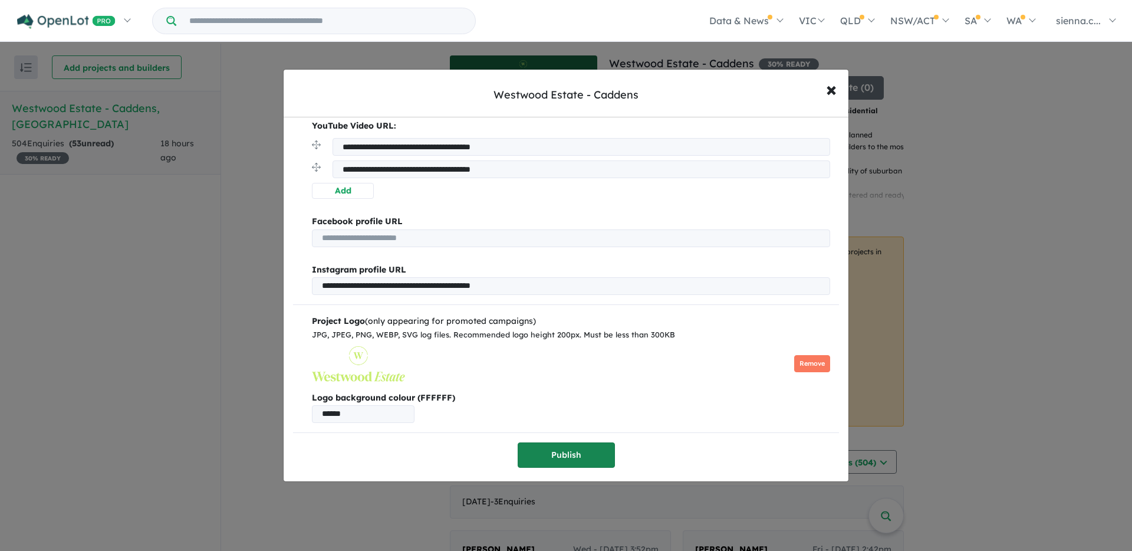  Describe the element at coordinates (357, 221) in the screenshot. I see `b: Facebook profile URL` at that location.